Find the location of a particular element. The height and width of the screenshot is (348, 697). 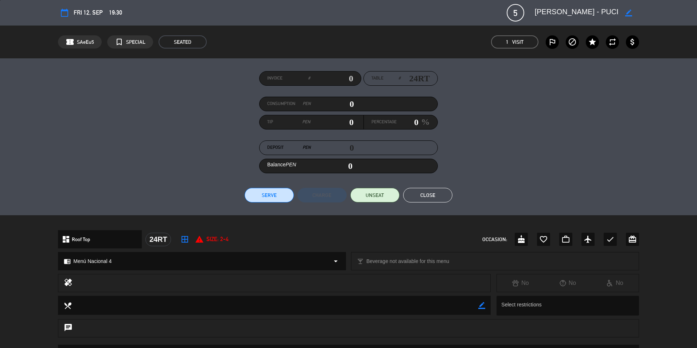

label: Consumption is located at coordinates (289, 104).